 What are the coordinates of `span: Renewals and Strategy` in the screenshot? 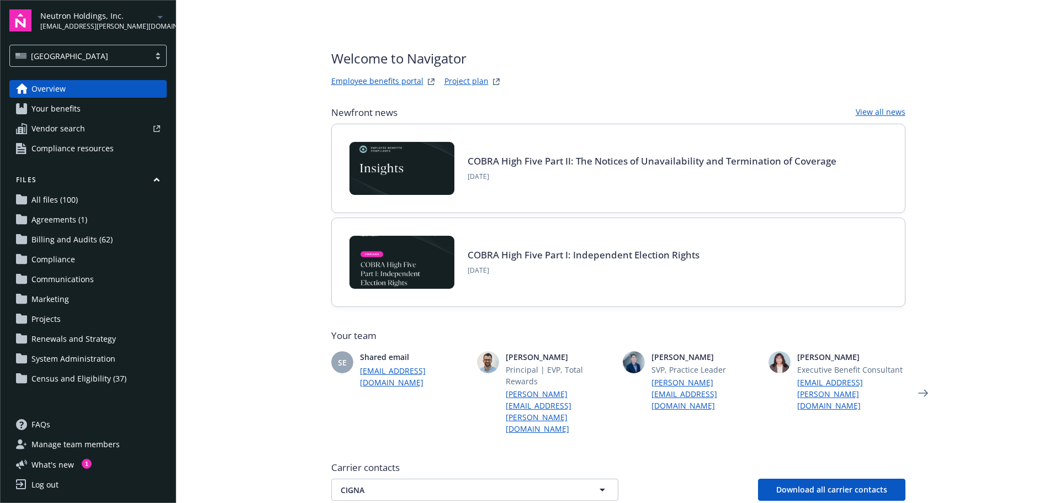 It's located at (73, 339).